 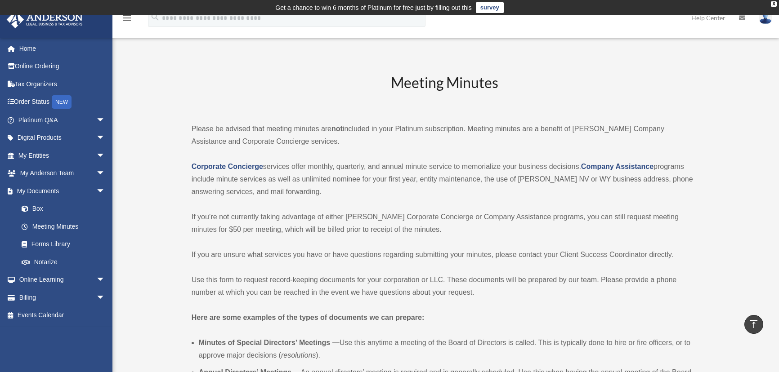 What do you see at coordinates (62, 102) in the screenshot?
I see `div: NEW` at bounding box center [62, 102].